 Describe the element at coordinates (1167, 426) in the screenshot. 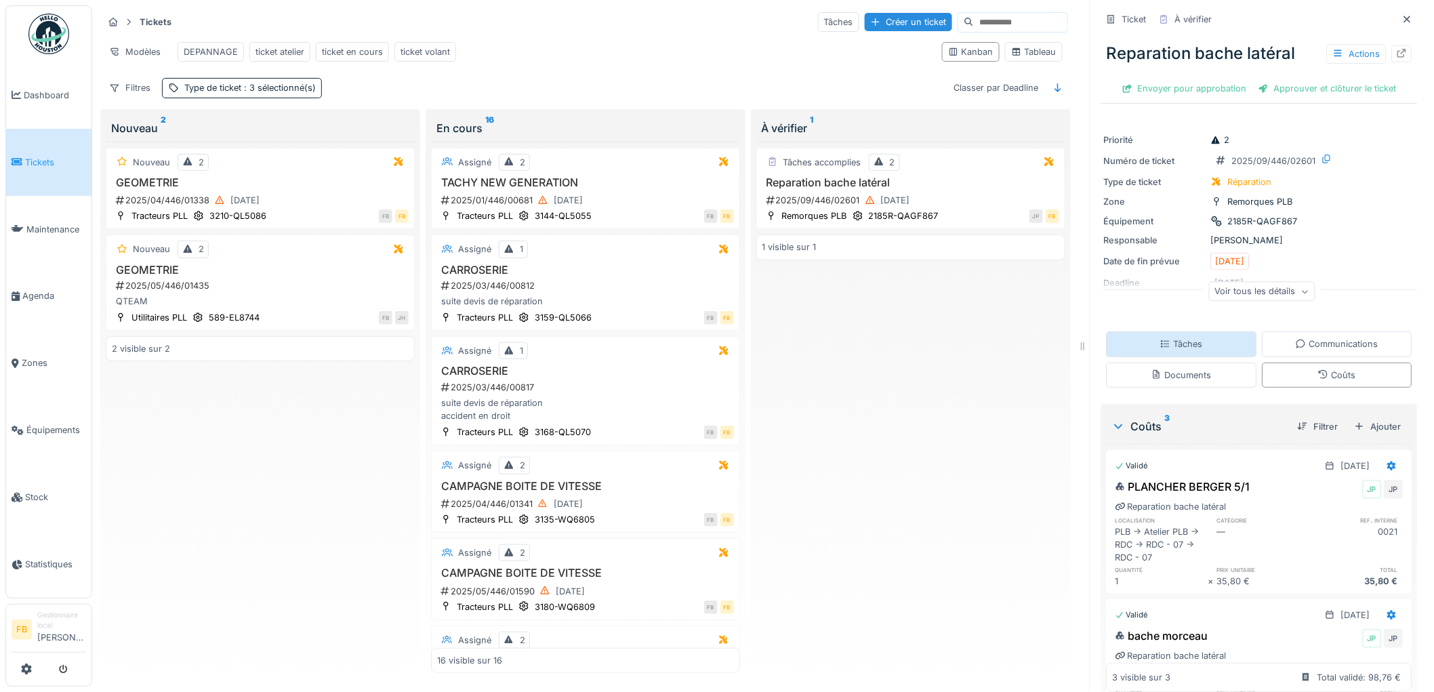

I see `sup: 3` at that location.